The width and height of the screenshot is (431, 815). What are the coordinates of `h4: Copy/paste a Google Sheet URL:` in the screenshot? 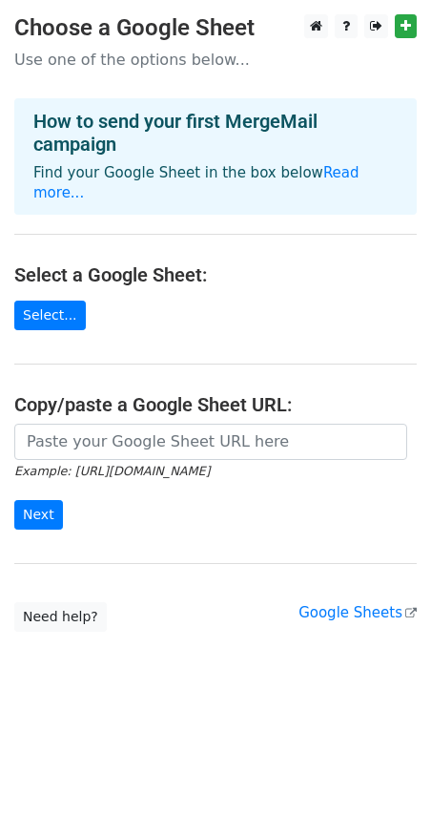 It's located at (216, 405).